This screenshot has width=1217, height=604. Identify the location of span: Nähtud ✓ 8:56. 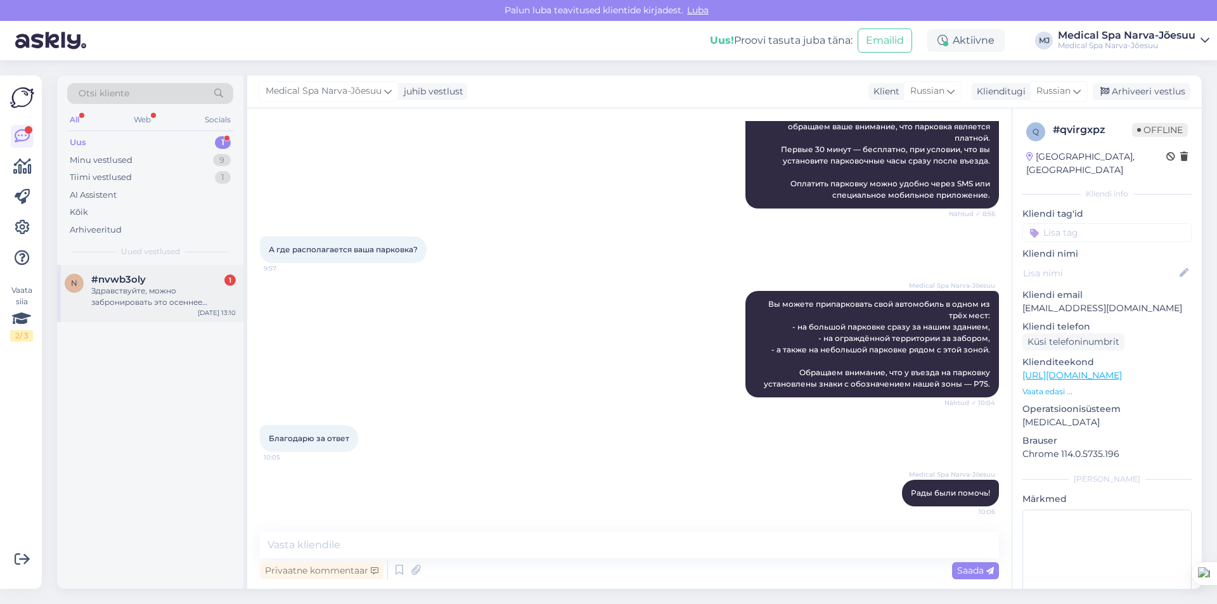
(971, 214).